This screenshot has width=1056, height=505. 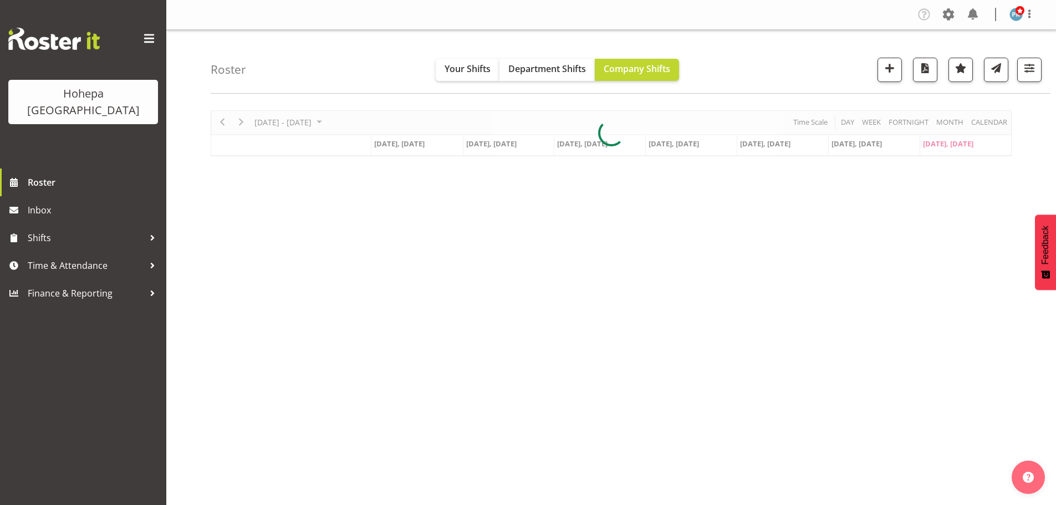 What do you see at coordinates (86, 293) in the screenshot?
I see `span: Finance & Reporting` at bounding box center [86, 293].